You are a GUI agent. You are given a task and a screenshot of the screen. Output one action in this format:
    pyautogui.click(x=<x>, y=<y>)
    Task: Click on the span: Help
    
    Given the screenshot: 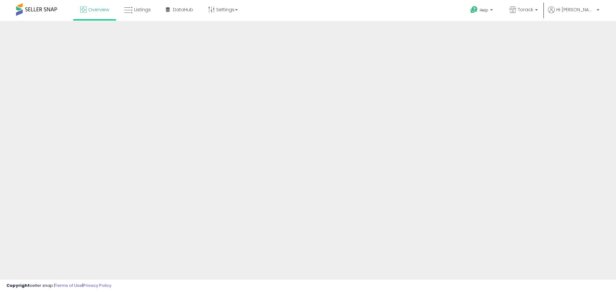 What is the action you would take?
    pyautogui.click(x=484, y=10)
    